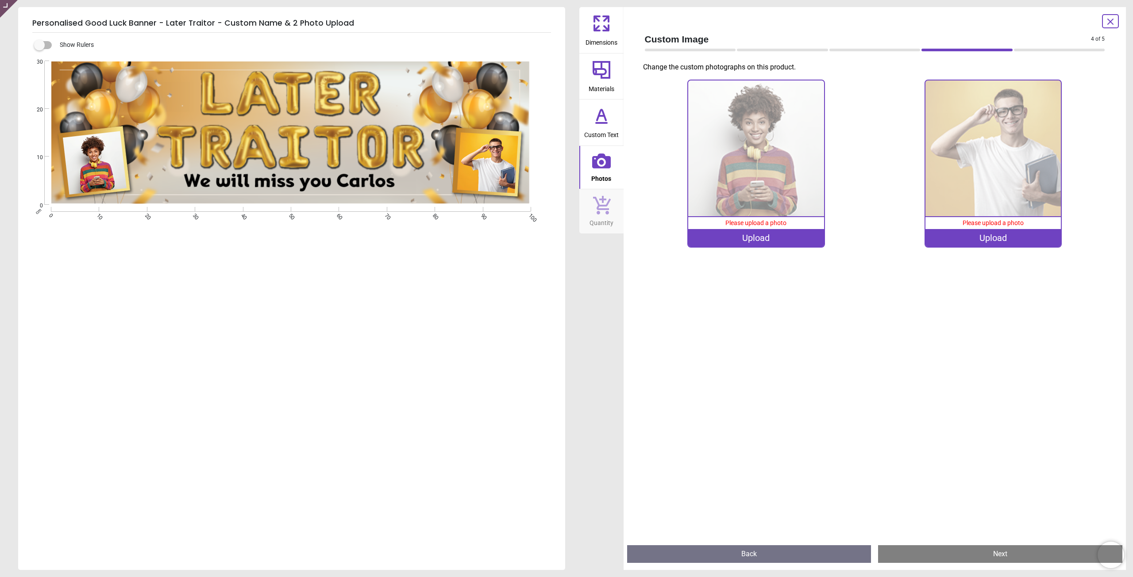  I want to click on span: Quantity, so click(601, 221).